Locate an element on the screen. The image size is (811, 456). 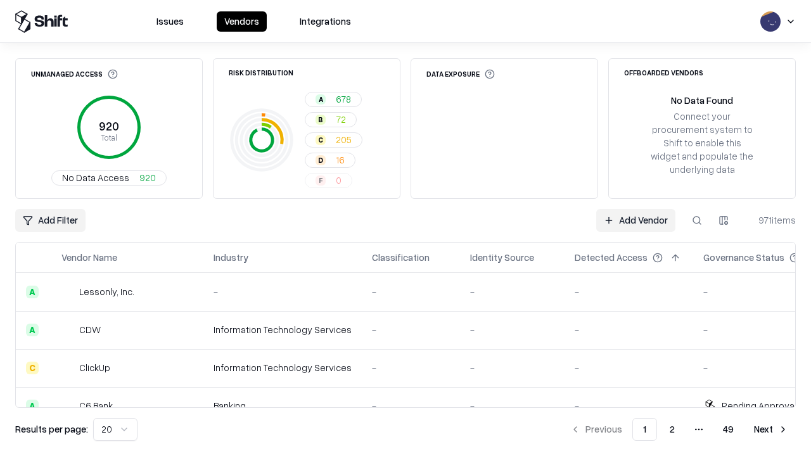
div: Detected Access is located at coordinates (611, 257).